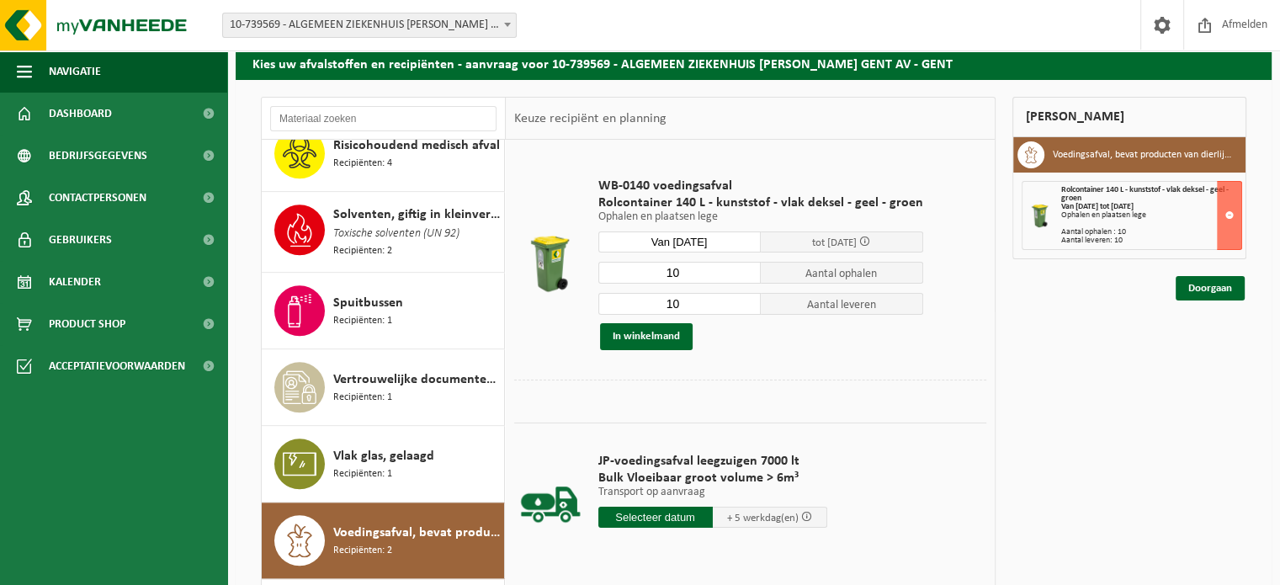  What do you see at coordinates (383, 310) in the screenshot?
I see `button: Spuitbussen Recipiënten: 1` at bounding box center [383, 310].